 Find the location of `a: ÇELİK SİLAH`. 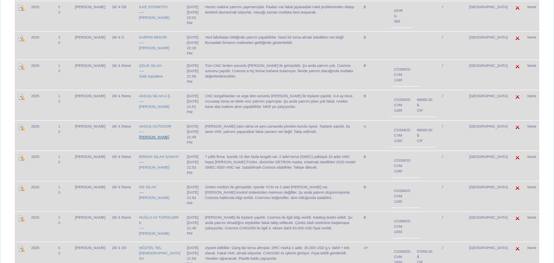

a: ÇELİK SİLAH is located at coordinates (150, 66).